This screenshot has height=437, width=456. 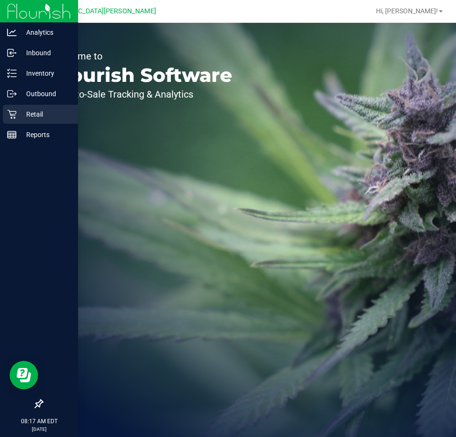 What do you see at coordinates (45, 32) in the screenshot?
I see `p: Analytics` at bounding box center [45, 32].